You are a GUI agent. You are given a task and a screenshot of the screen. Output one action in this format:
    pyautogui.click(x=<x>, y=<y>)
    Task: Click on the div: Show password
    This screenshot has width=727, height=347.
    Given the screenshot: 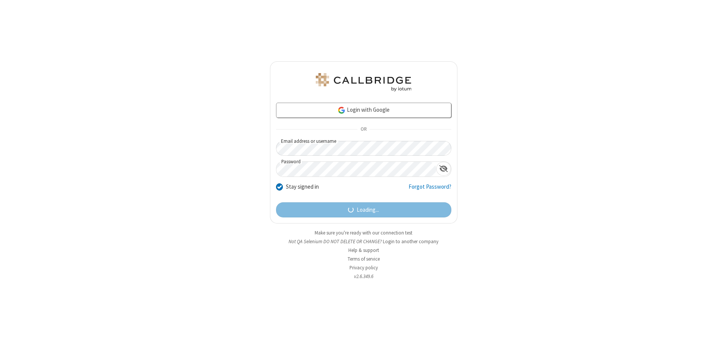 What is the action you would take?
    pyautogui.click(x=443, y=169)
    